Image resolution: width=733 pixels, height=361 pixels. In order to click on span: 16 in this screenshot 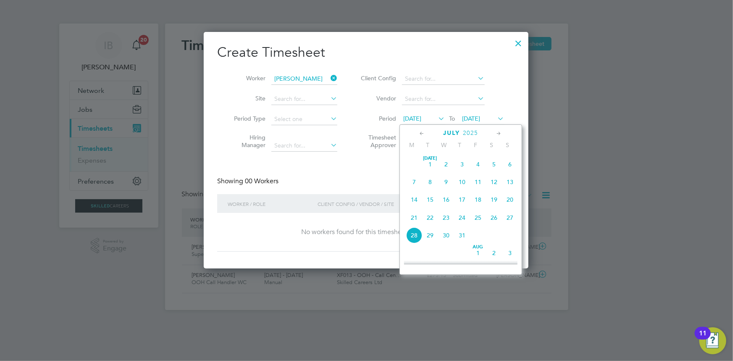, I will do `click(446, 200)`.